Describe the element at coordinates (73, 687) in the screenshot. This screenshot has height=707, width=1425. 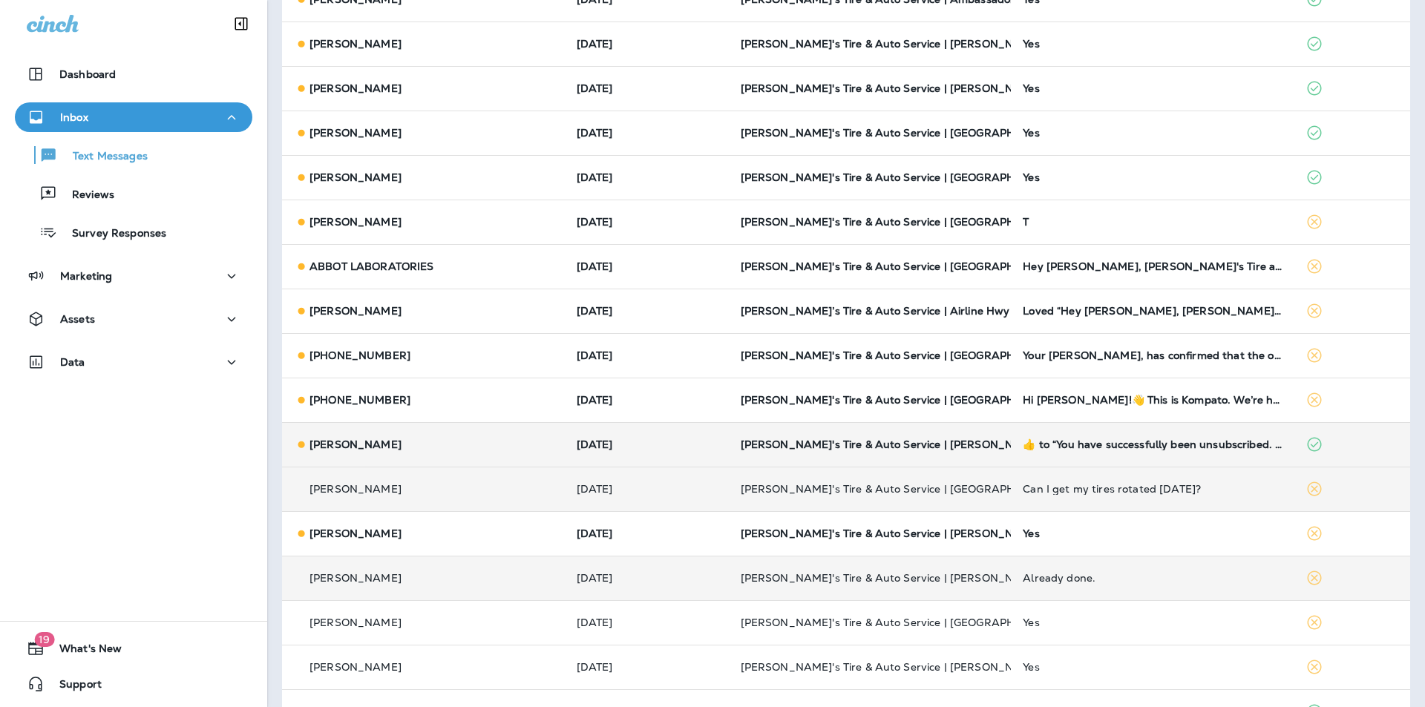
I see `span: Support` at that location.